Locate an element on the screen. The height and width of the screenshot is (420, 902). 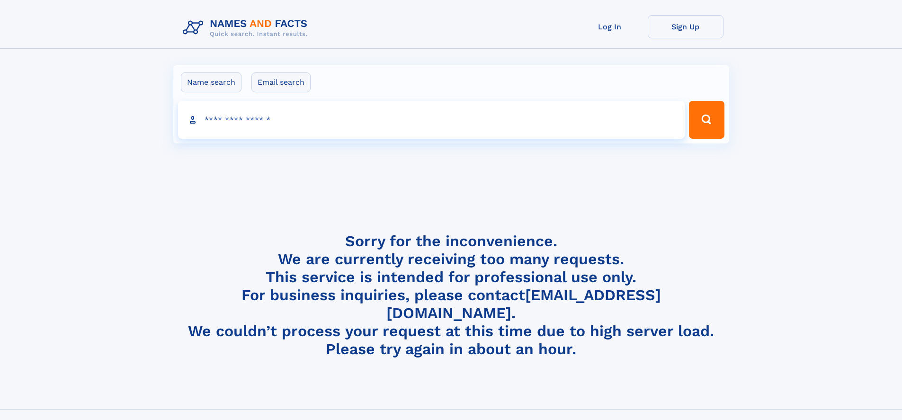
label: Name search is located at coordinates (211, 82).